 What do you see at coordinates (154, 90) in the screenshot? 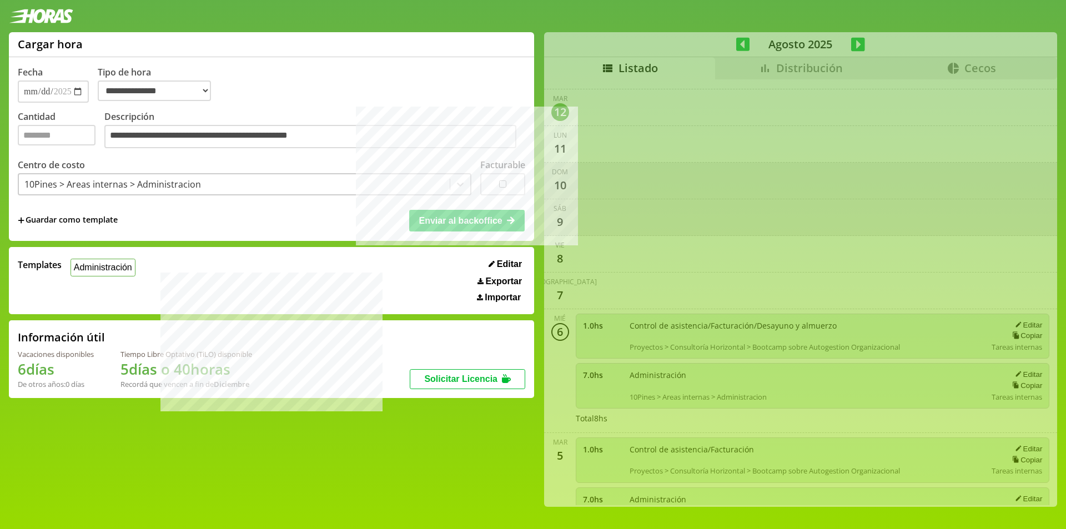
I see `select: Tipo de hora` at bounding box center [154, 90].